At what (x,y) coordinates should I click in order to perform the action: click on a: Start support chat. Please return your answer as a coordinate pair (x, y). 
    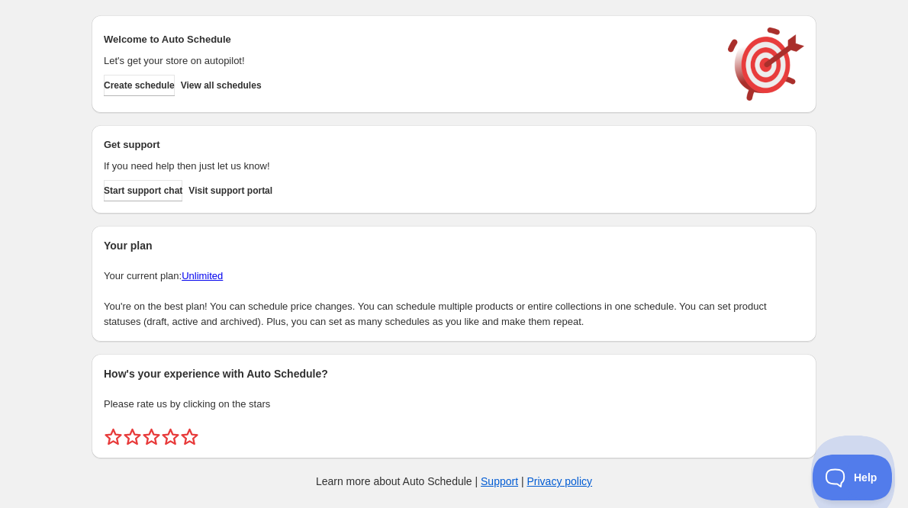
    Looking at the image, I should click on (143, 191).